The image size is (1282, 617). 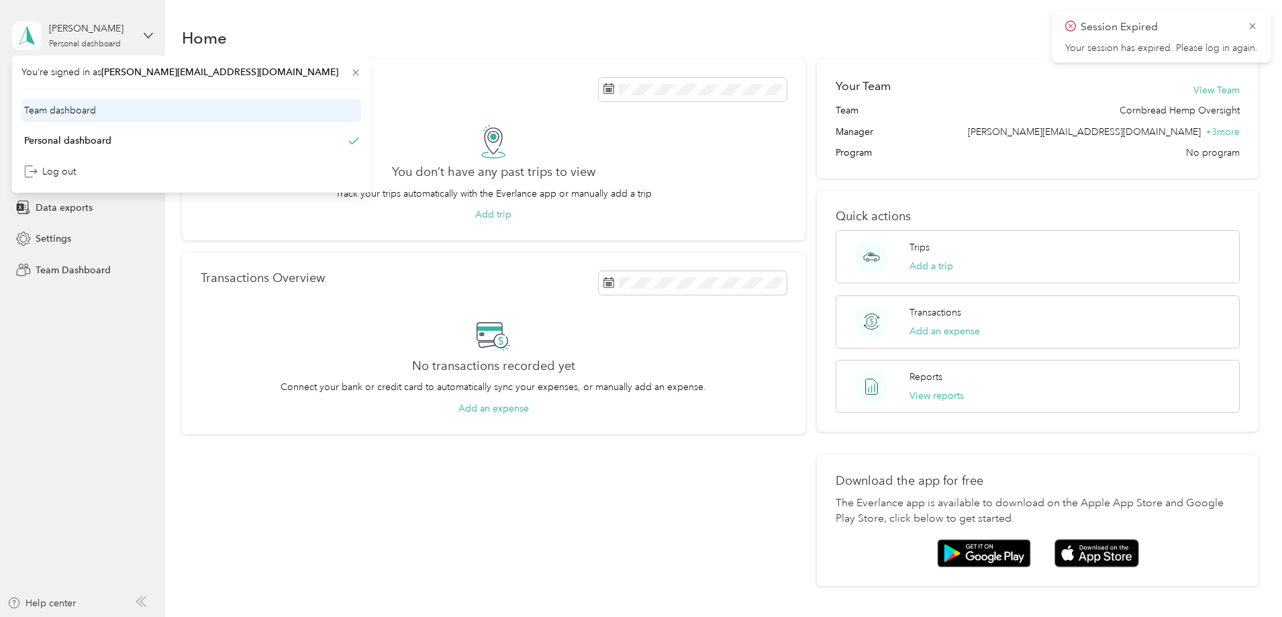 I want to click on button: Help center, so click(x=42, y=603).